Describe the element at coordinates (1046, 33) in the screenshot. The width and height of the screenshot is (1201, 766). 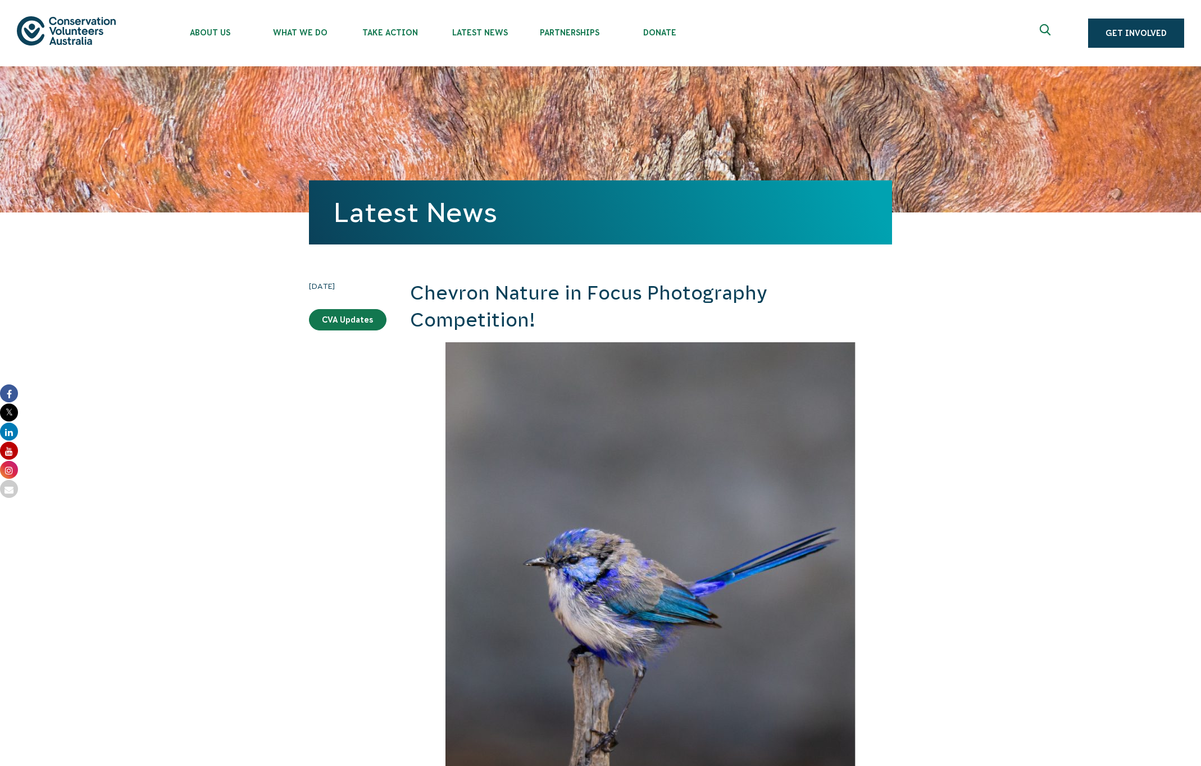
I see `span: Expand search box` at that location.